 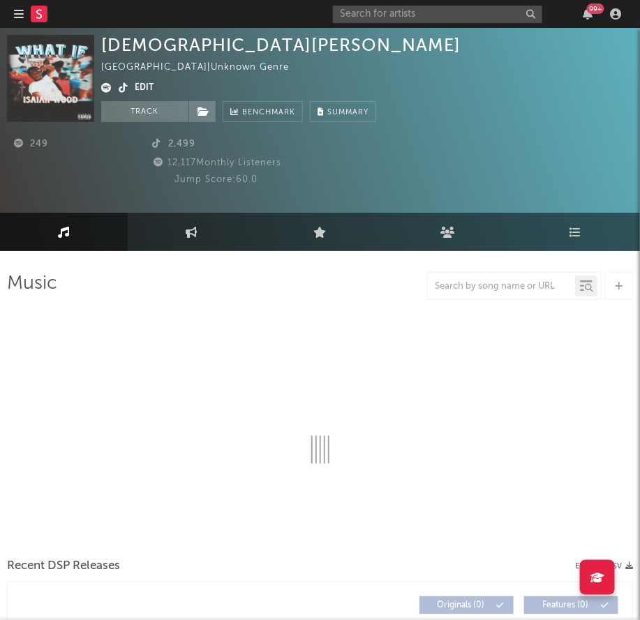 What do you see at coordinates (31, 144) in the screenshot?
I see `span: 249` at bounding box center [31, 144].